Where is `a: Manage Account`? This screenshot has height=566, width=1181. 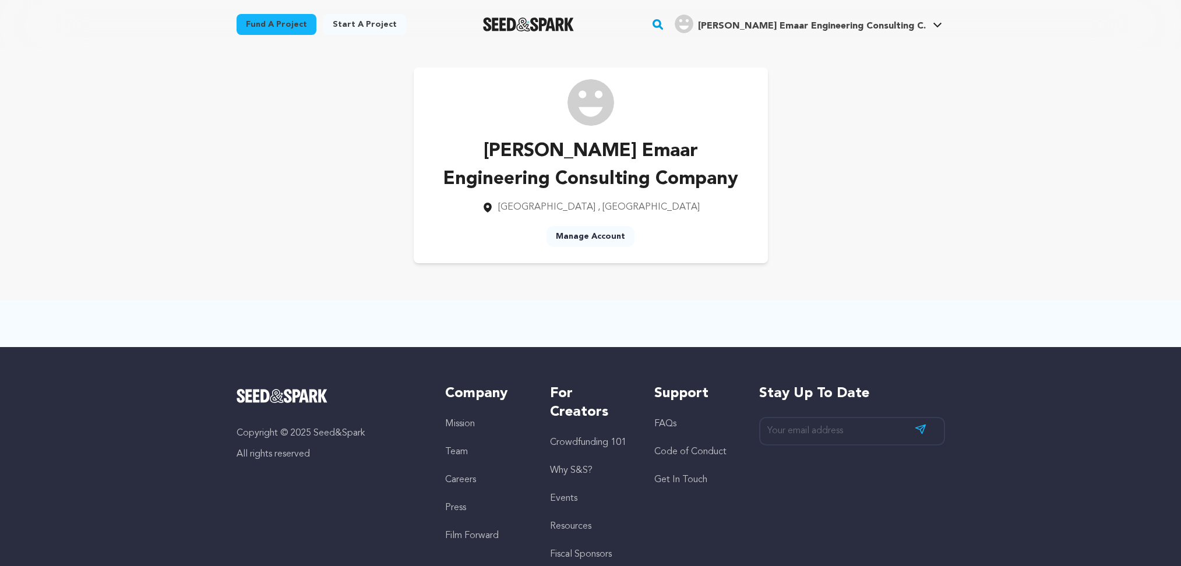 a: Manage Account is located at coordinates (590, 237).